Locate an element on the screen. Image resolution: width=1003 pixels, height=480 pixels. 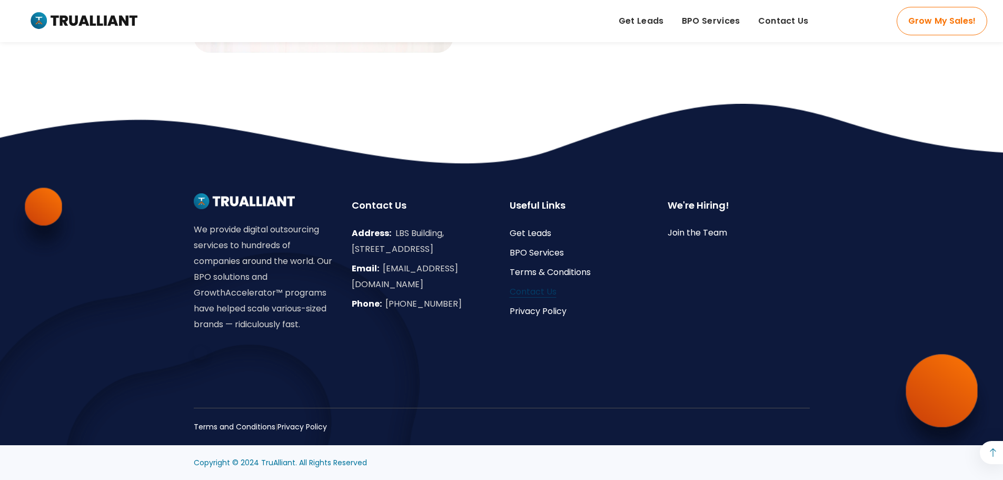
a: Get Leads is located at coordinates (530, 233).